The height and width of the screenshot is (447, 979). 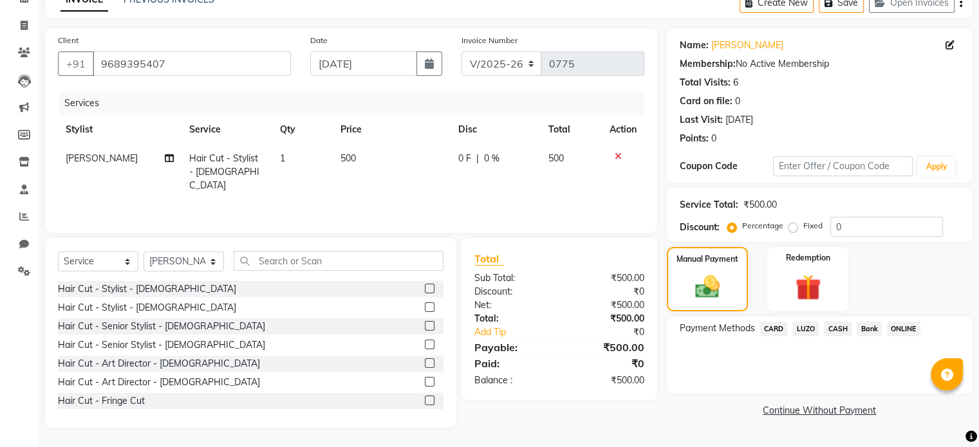 I want to click on span: Total, so click(x=489, y=259).